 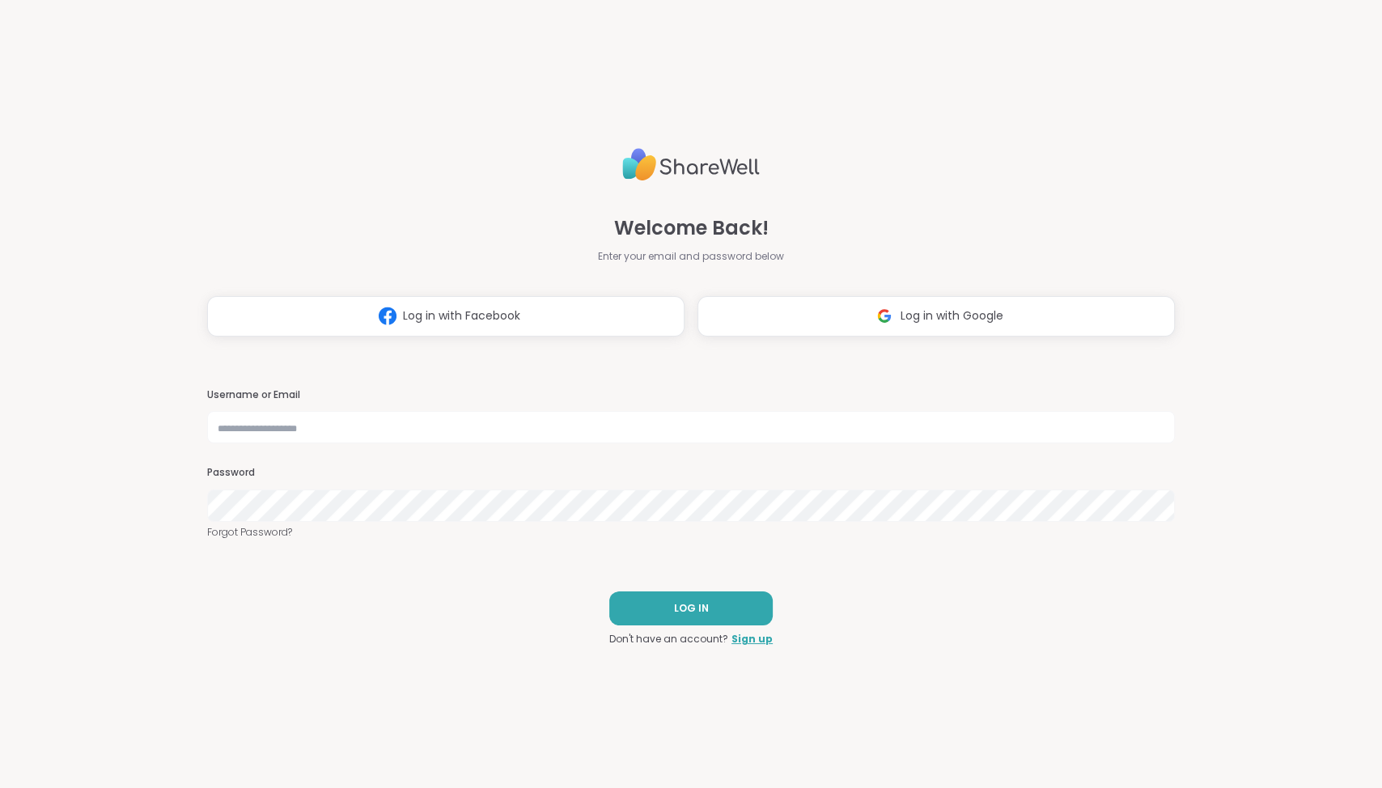 What do you see at coordinates (446, 316) in the screenshot?
I see `button: Log in with Facebook` at bounding box center [446, 316].